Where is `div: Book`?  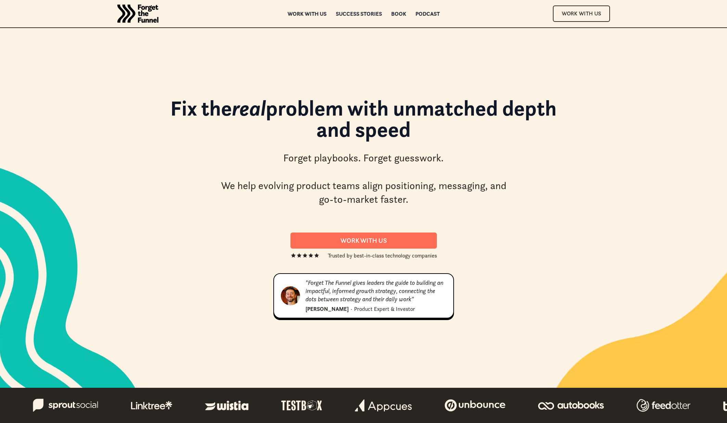 div: Book is located at coordinates (399, 14).